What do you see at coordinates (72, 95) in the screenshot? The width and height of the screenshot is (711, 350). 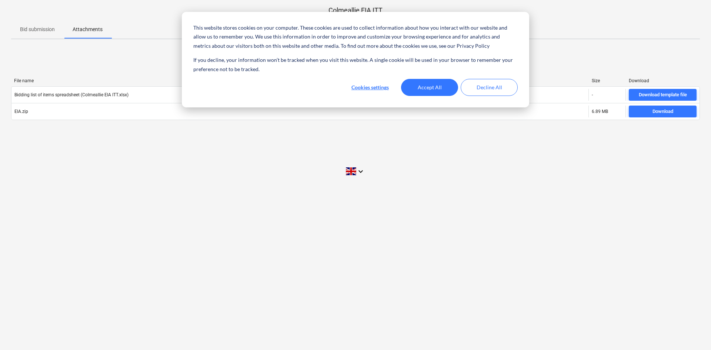 I see `div: Bidding list of items spreadsheet (Colmeallie EIA ITT.xlsx)` at bounding box center [72, 95].